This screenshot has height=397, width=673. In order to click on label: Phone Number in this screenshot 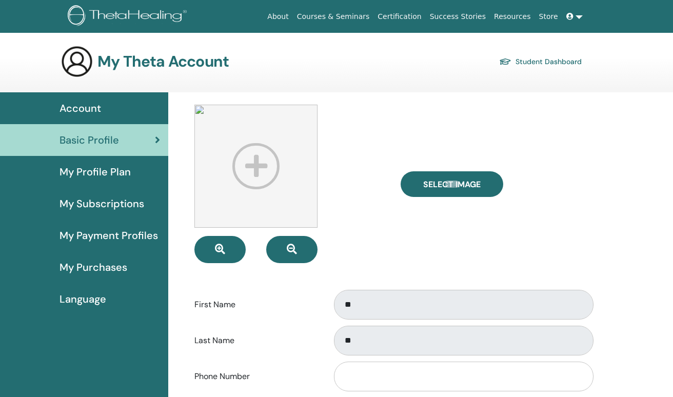, I will do `click(255, 376)`.